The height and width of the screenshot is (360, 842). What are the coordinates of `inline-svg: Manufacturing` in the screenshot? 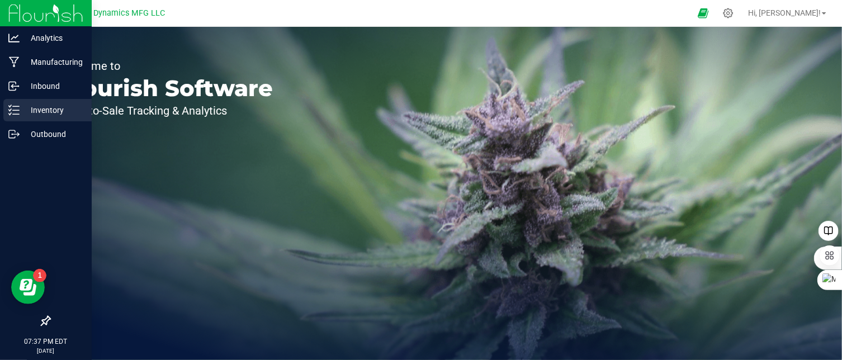 It's located at (14, 62).